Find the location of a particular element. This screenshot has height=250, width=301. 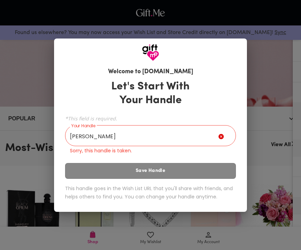

img: GiftMe Logo is located at coordinates (150, 53).